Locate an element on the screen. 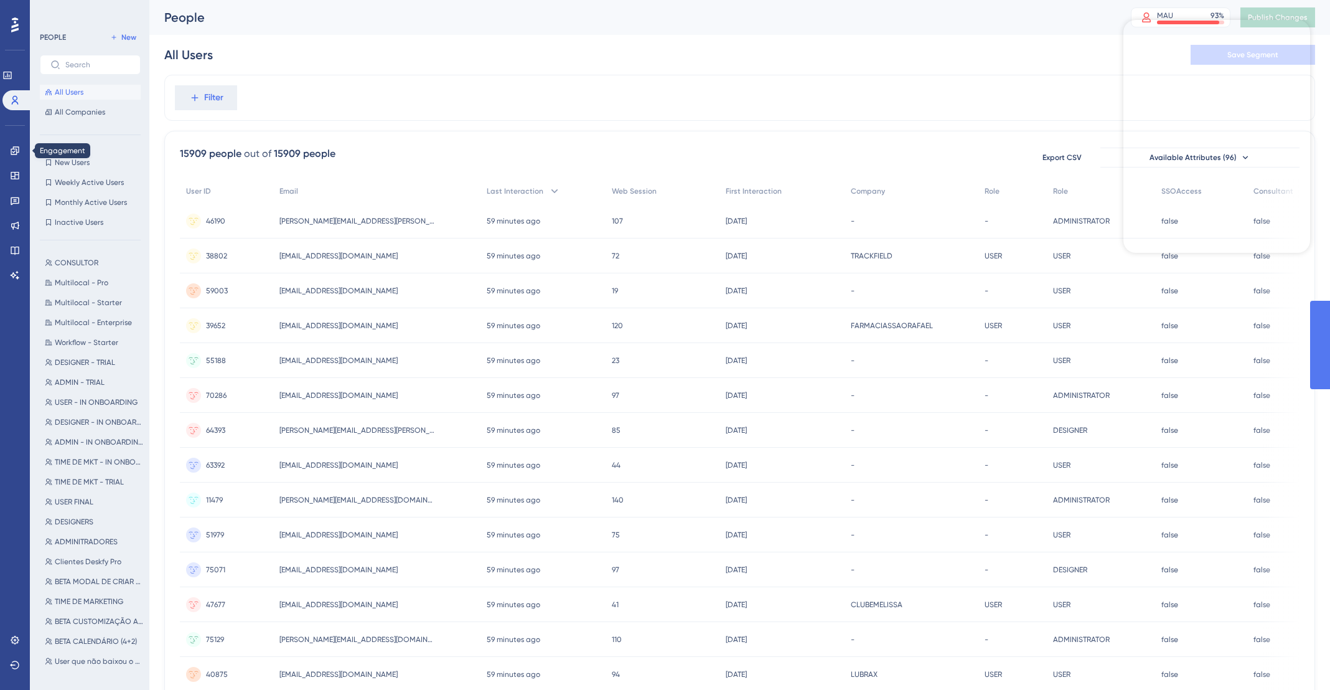 Image resolution: width=1330 pixels, height=690 pixels. span: Weekly Active Users is located at coordinates (89, 182).